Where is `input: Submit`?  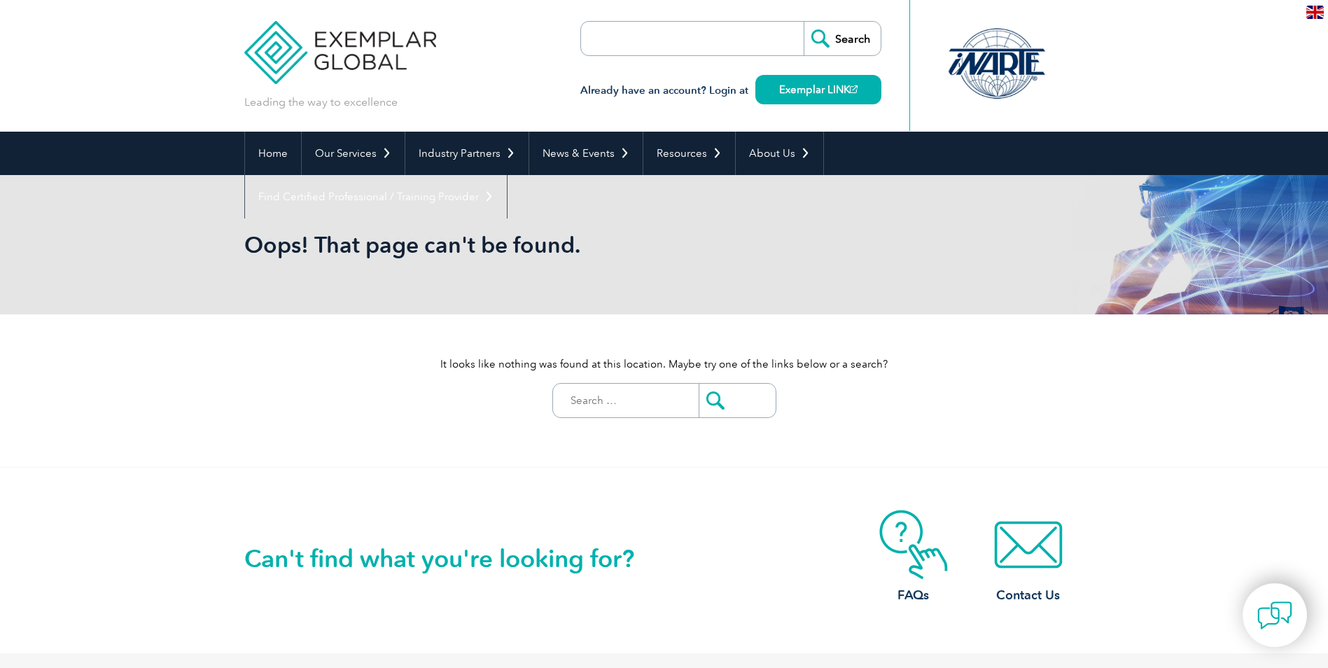 input: Submit is located at coordinates (737, 401).